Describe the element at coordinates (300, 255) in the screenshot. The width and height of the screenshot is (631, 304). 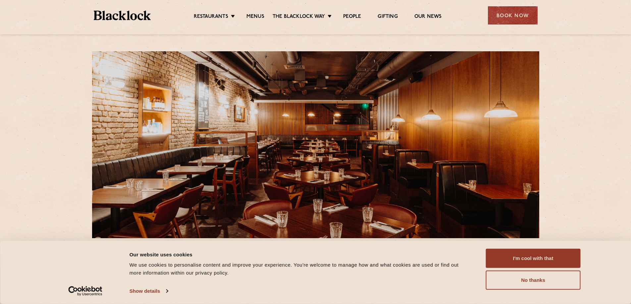
I see `div: Our website uses cookies` at that location.